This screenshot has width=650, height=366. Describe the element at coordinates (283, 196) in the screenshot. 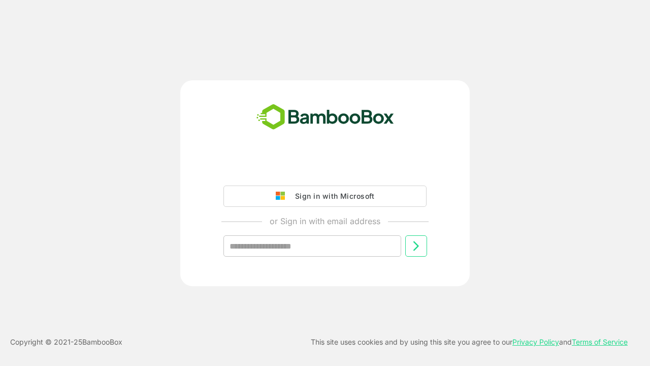

I see `img: google` at that location.